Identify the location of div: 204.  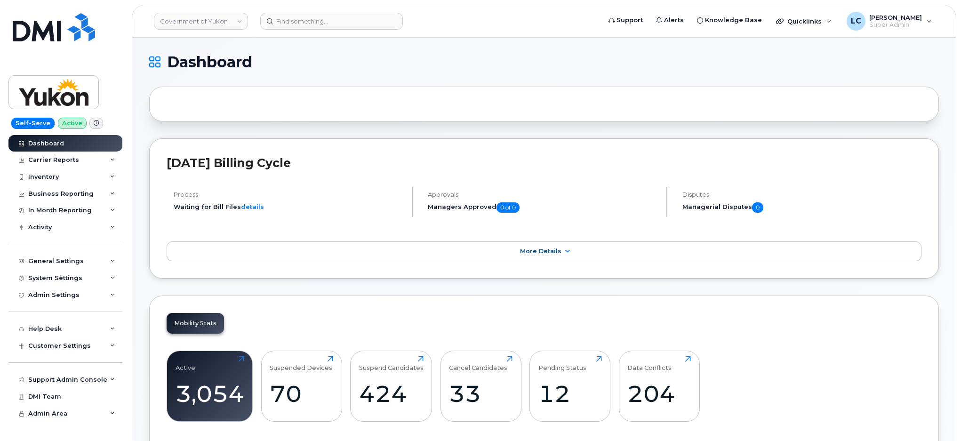
(659, 394).